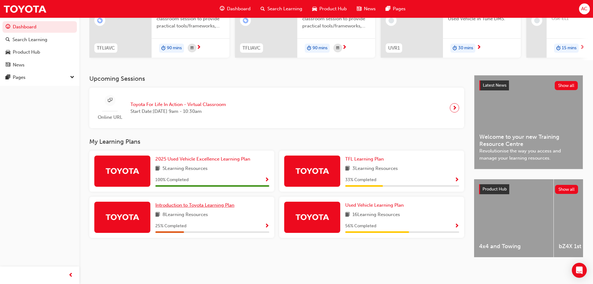  I want to click on span: 33 % Completed, so click(361, 180).